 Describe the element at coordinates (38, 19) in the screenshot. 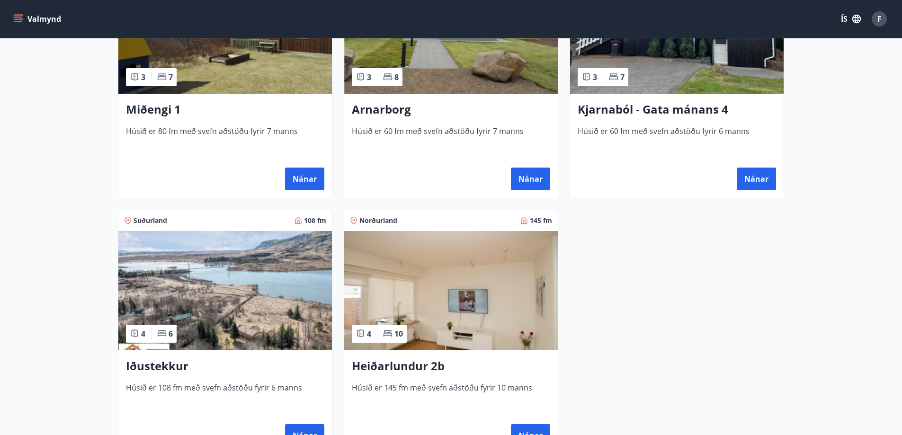

I see `button: menu` at that location.